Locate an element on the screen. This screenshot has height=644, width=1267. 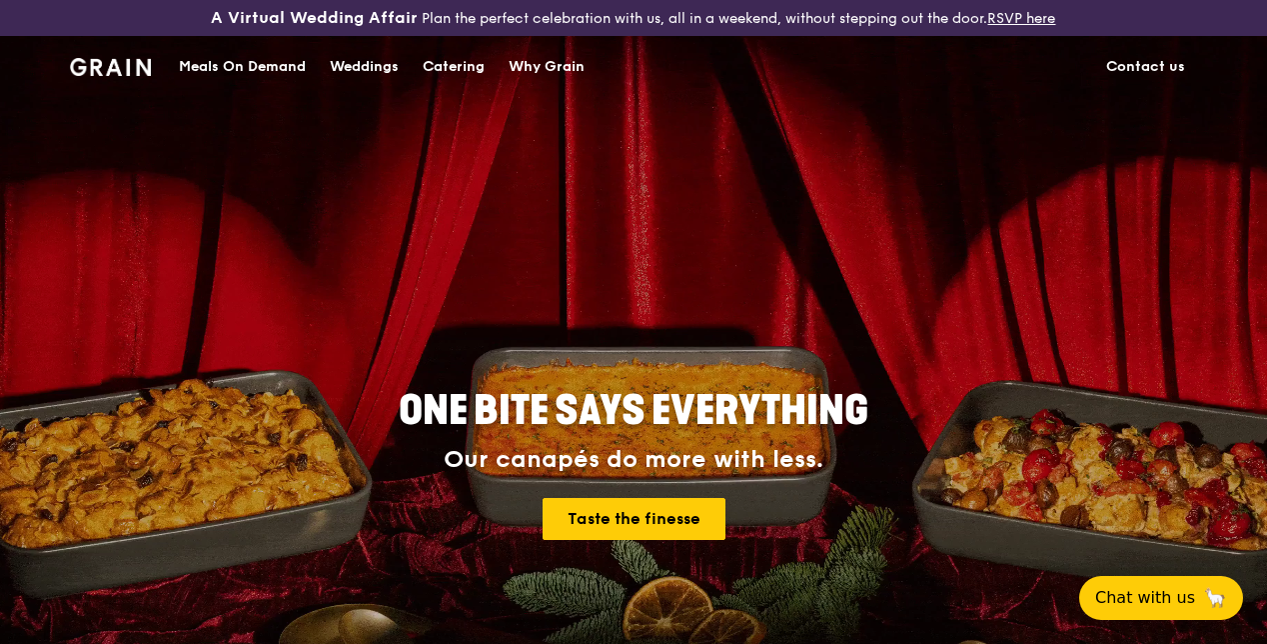
button: Chat with us🦙 is located at coordinates (1161, 598).